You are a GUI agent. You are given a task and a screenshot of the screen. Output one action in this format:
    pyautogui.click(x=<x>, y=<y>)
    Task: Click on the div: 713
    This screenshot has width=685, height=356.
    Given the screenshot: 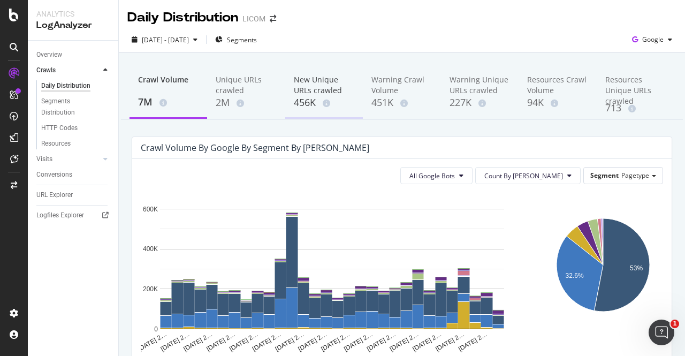 What is the action you would take?
    pyautogui.click(x=635, y=108)
    